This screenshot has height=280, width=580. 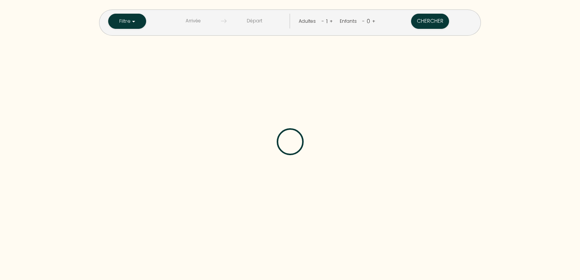 I want to click on button: Chercher, so click(x=430, y=21).